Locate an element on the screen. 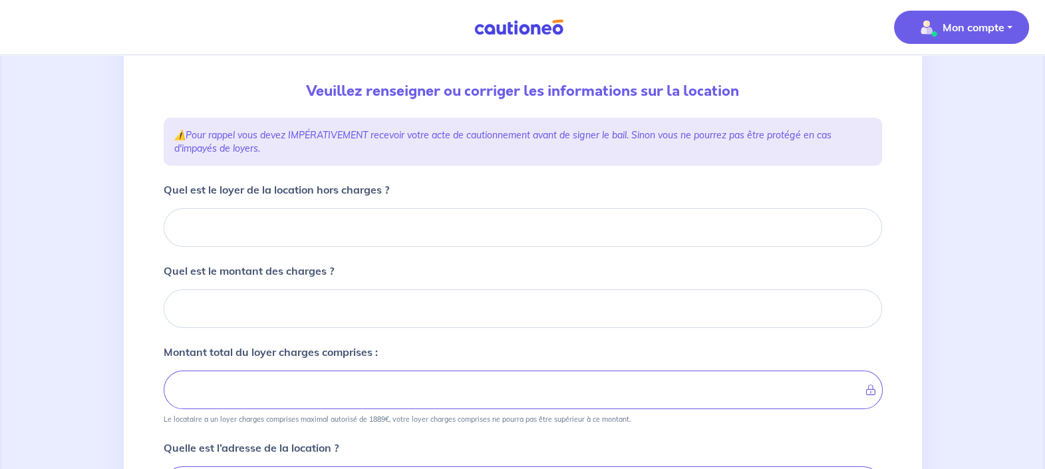 The width and height of the screenshot is (1045, 469). p: Veuillez renseigner ou corriger les informations sur la location is located at coordinates (523, 91).